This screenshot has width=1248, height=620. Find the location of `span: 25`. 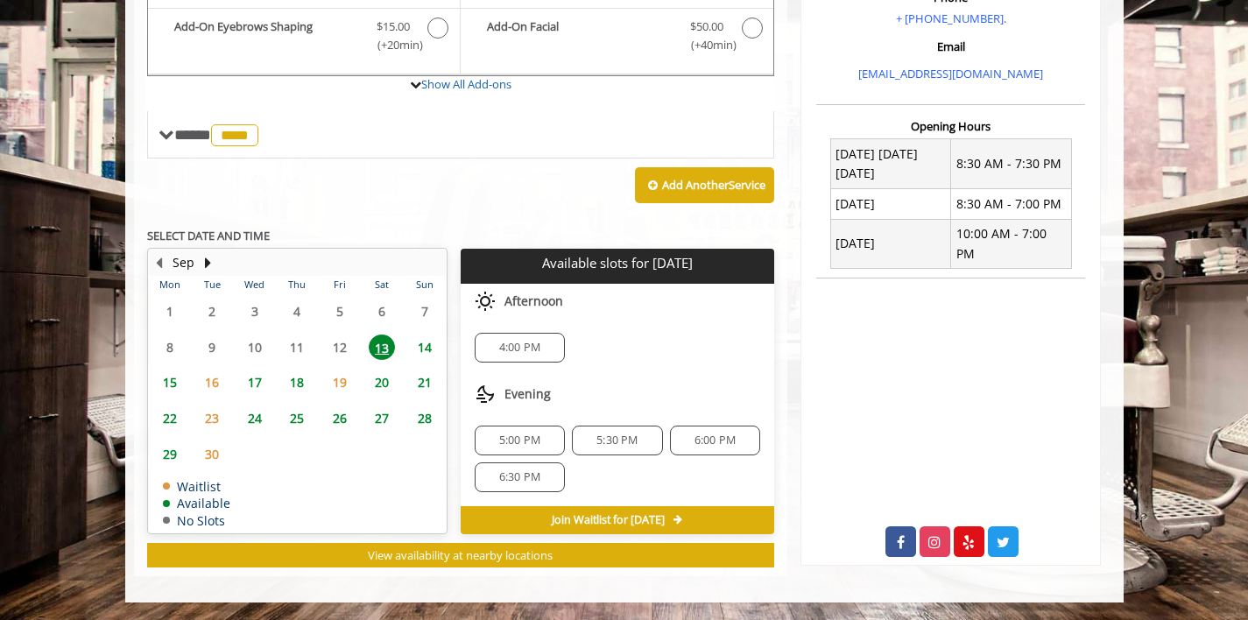

span: 25 is located at coordinates (297, 418).